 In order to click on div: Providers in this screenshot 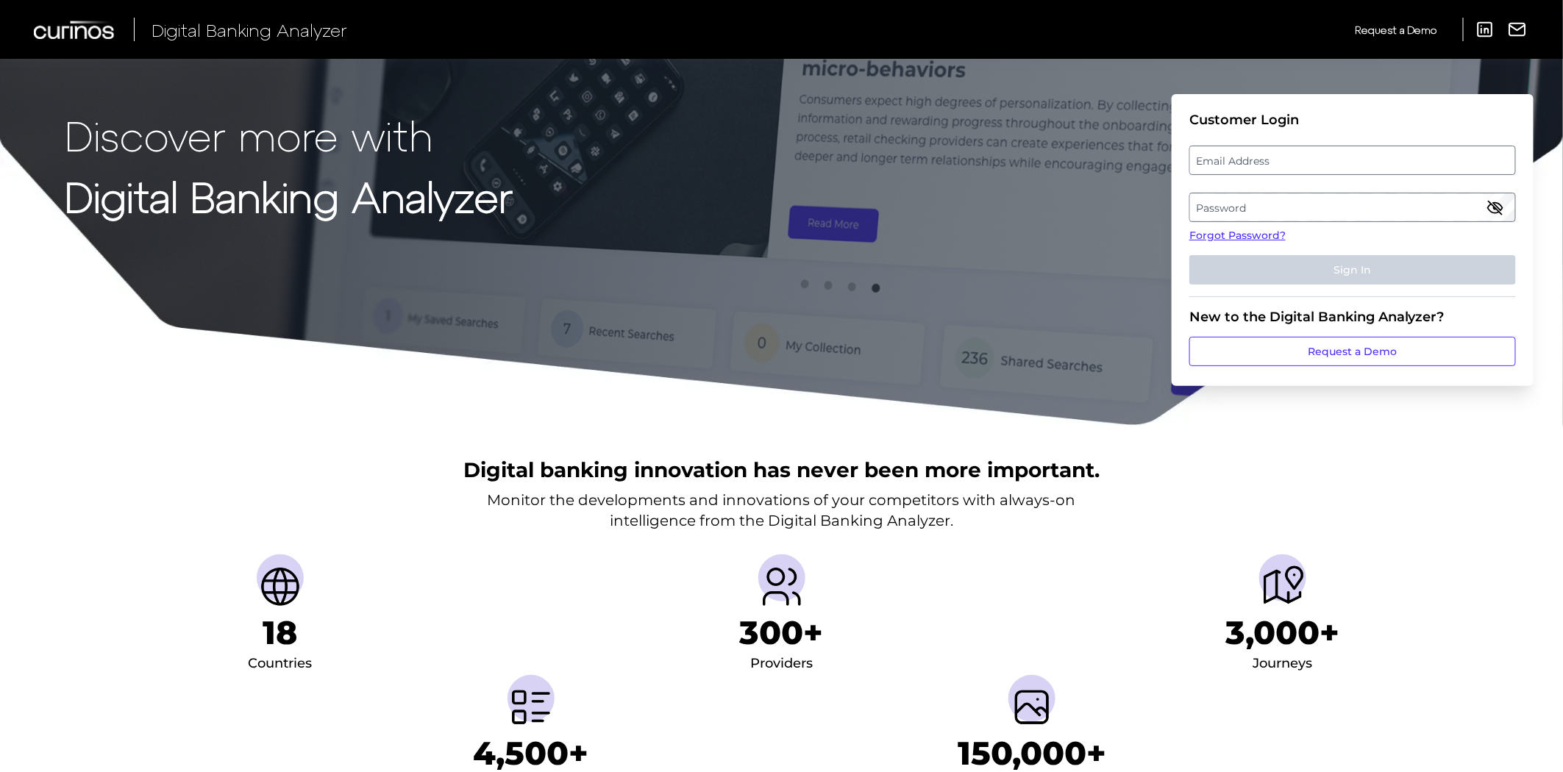, I will do `click(781, 664)`.